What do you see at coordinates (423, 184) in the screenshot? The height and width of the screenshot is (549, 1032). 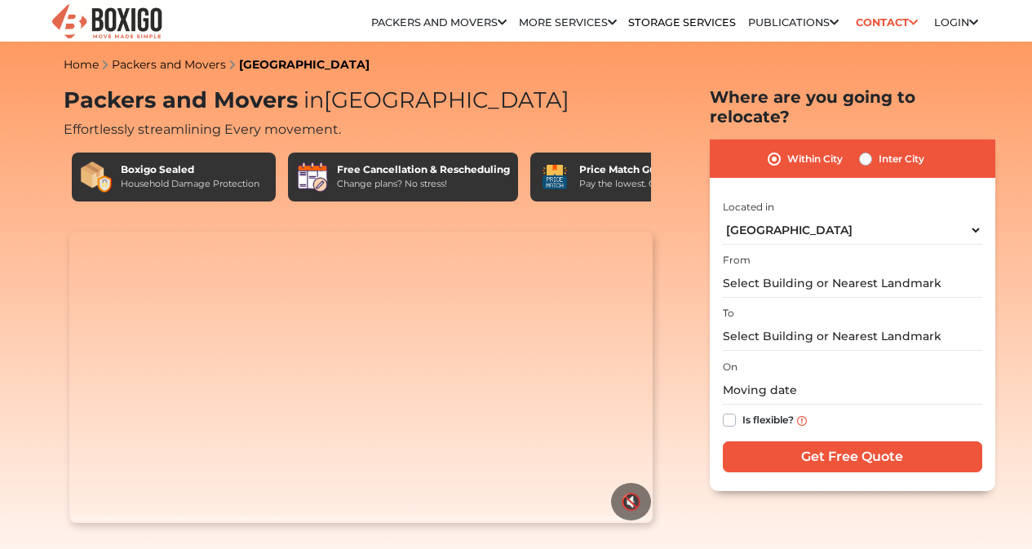 I see `div: Change plans? No stress!` at bounding box center [423, 184].